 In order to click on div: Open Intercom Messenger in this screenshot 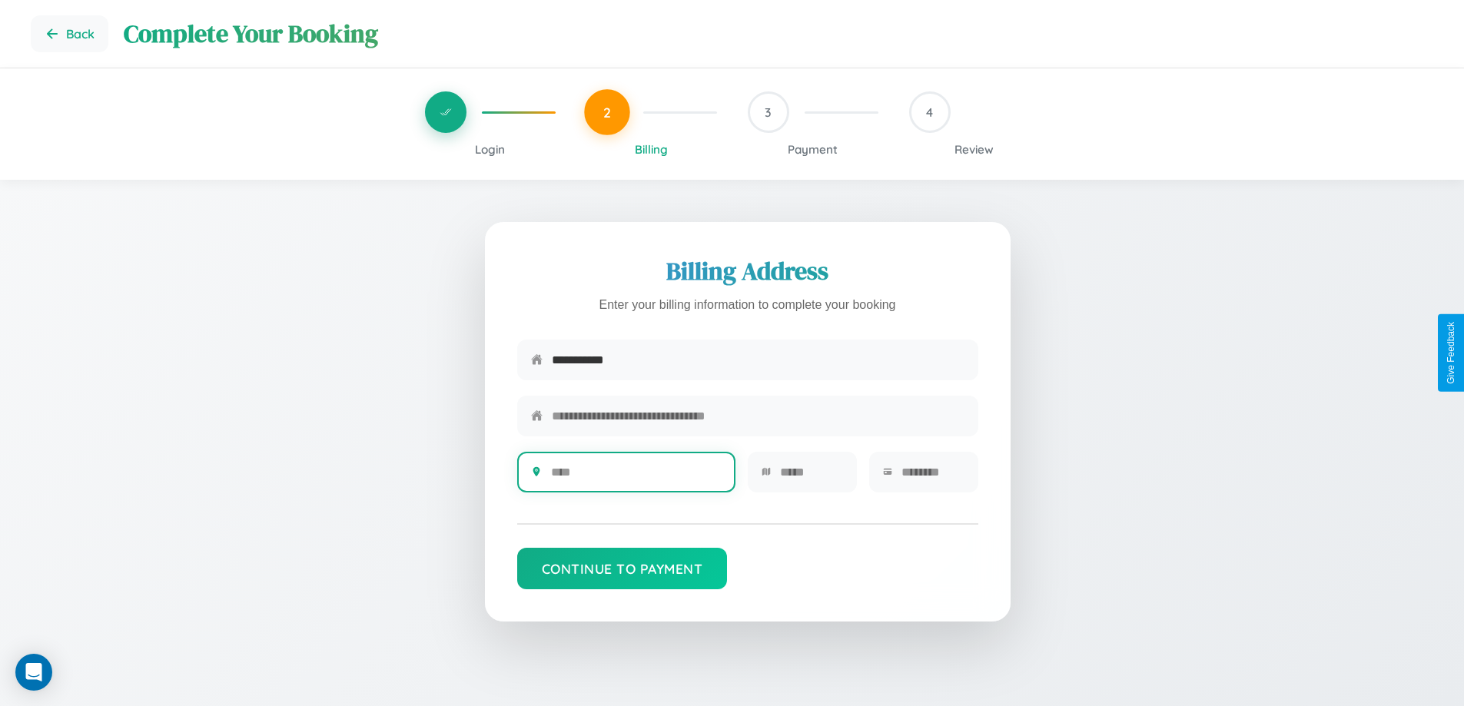, I will do `click(34, 672)`.